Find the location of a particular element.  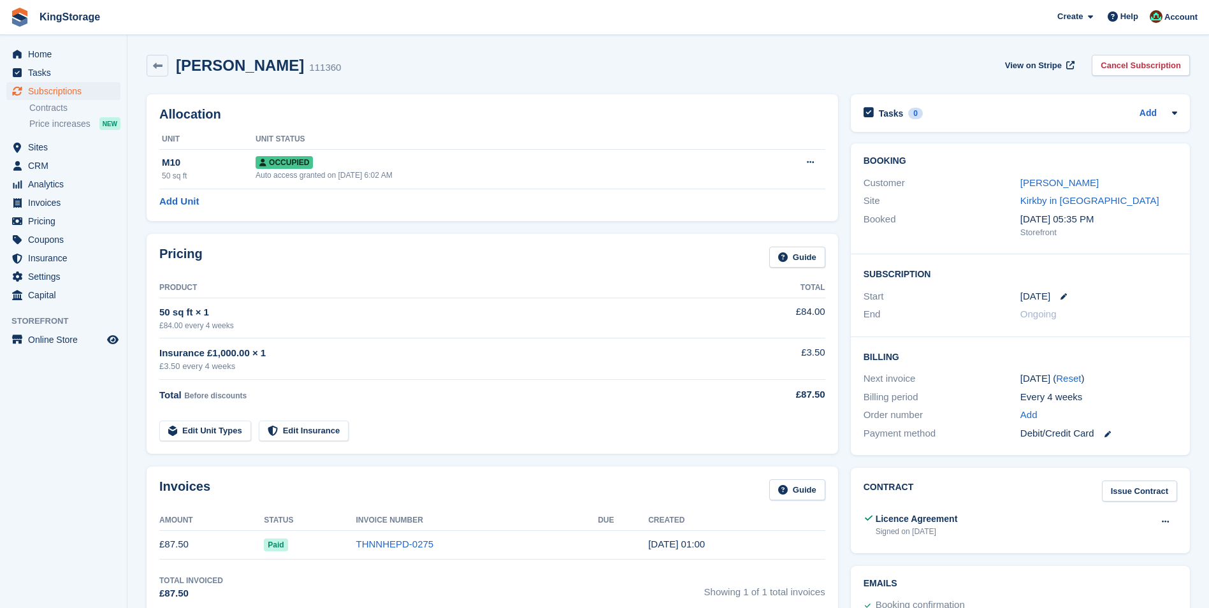

th: Status is located at coordinates (310, 521).